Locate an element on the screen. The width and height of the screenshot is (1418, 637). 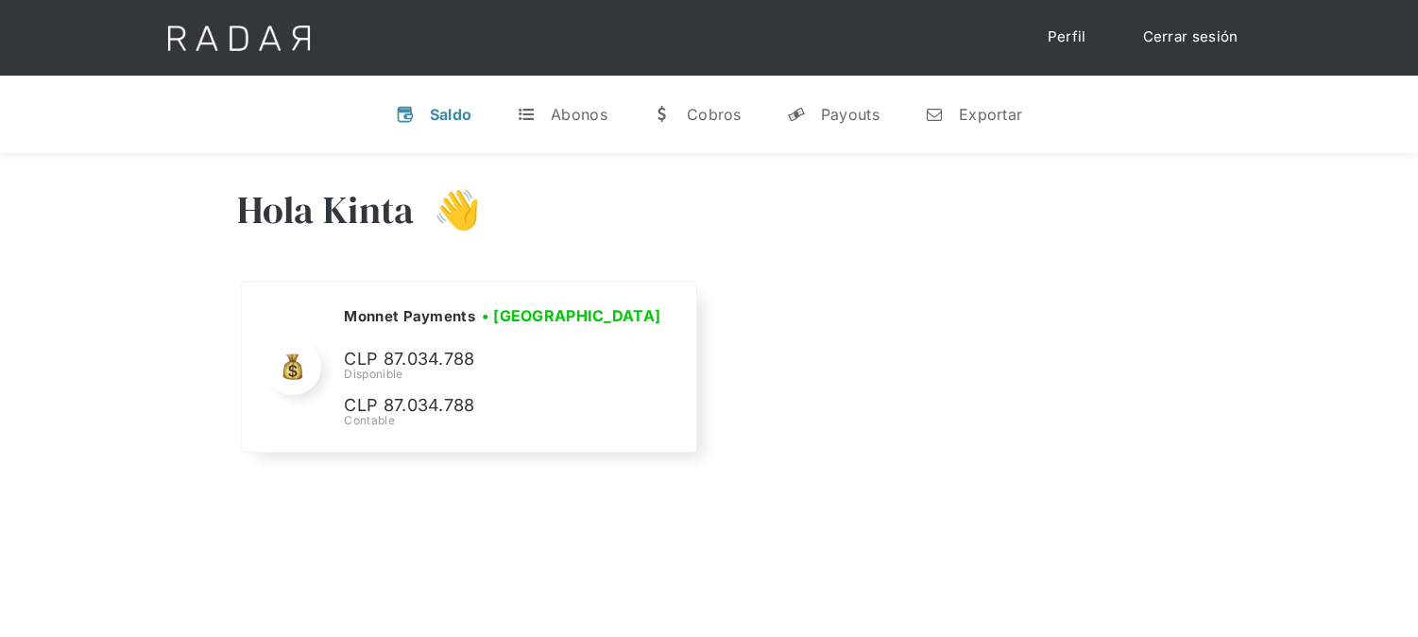
a: Perfil is located at coordinates (1067, 37).